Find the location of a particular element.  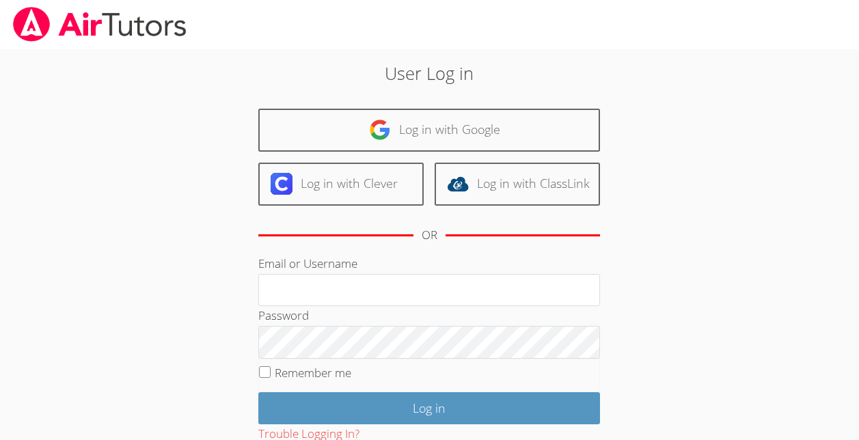

label: Remember me is located at coordinates (313, 373).